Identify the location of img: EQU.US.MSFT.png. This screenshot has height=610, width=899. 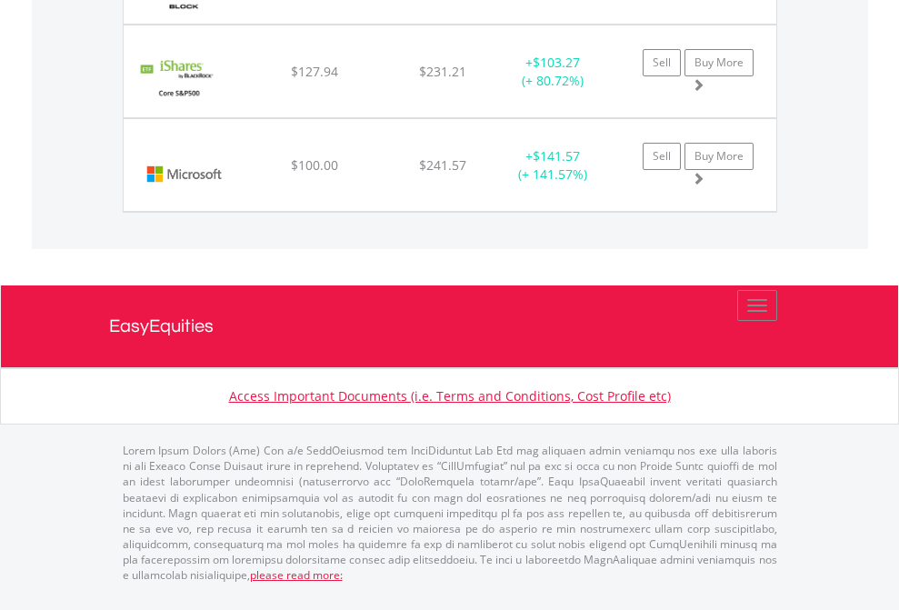
(184, 174).